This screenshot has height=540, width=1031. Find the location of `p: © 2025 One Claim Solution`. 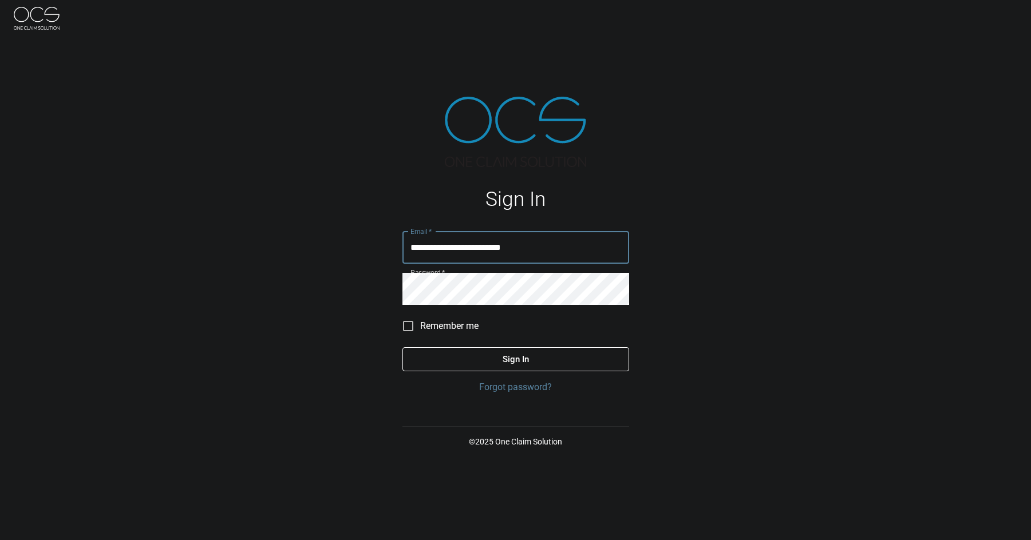

p: © 2025 One Claim Solution is located at coordinates (516, 442).